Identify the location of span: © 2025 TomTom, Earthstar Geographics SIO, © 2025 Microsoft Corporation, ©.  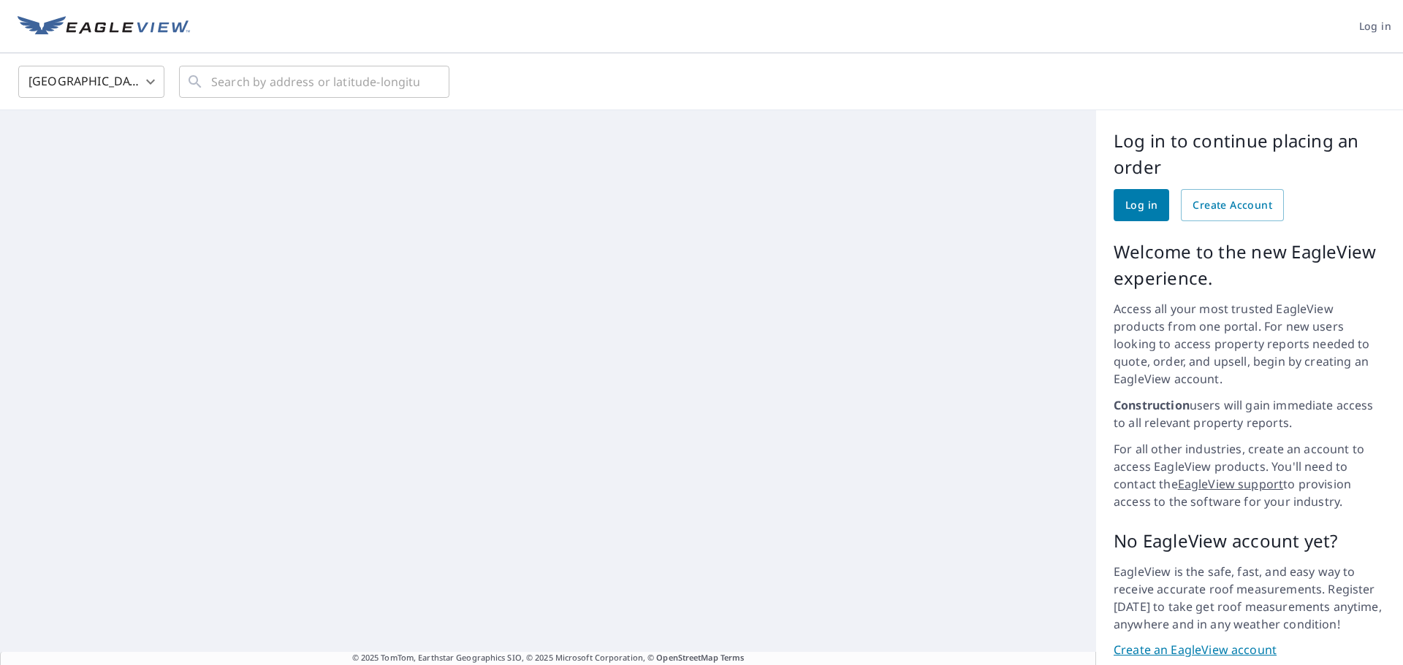
(548, 658).